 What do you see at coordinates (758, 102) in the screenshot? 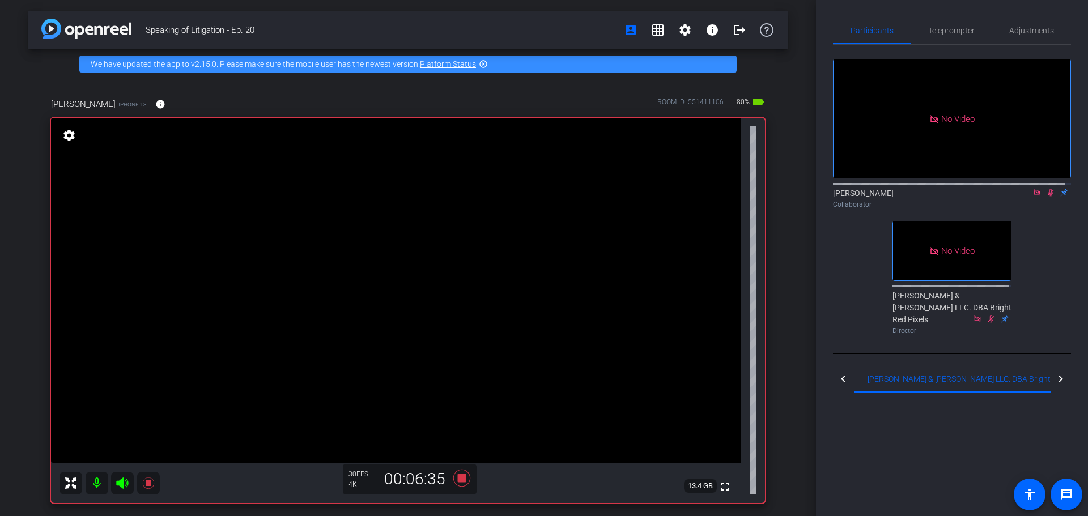
I see `mat-icon: battery_std` at bounding box center [758, 102].